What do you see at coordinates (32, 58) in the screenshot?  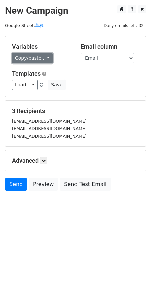 I see `a: Copy/paste...` at bounding box center [32, 58].